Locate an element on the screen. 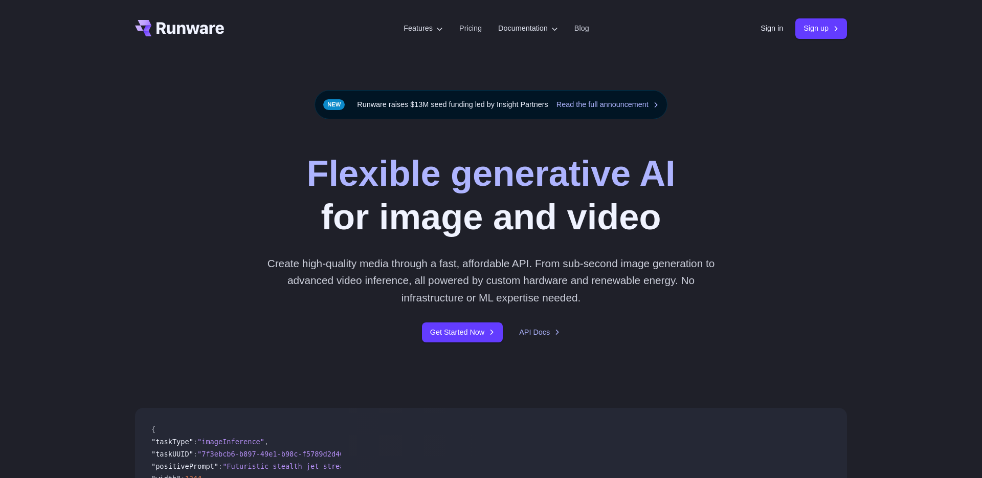 This screenshot has width=982, height=478. label: Documentation is located at coordinates (528, 28).